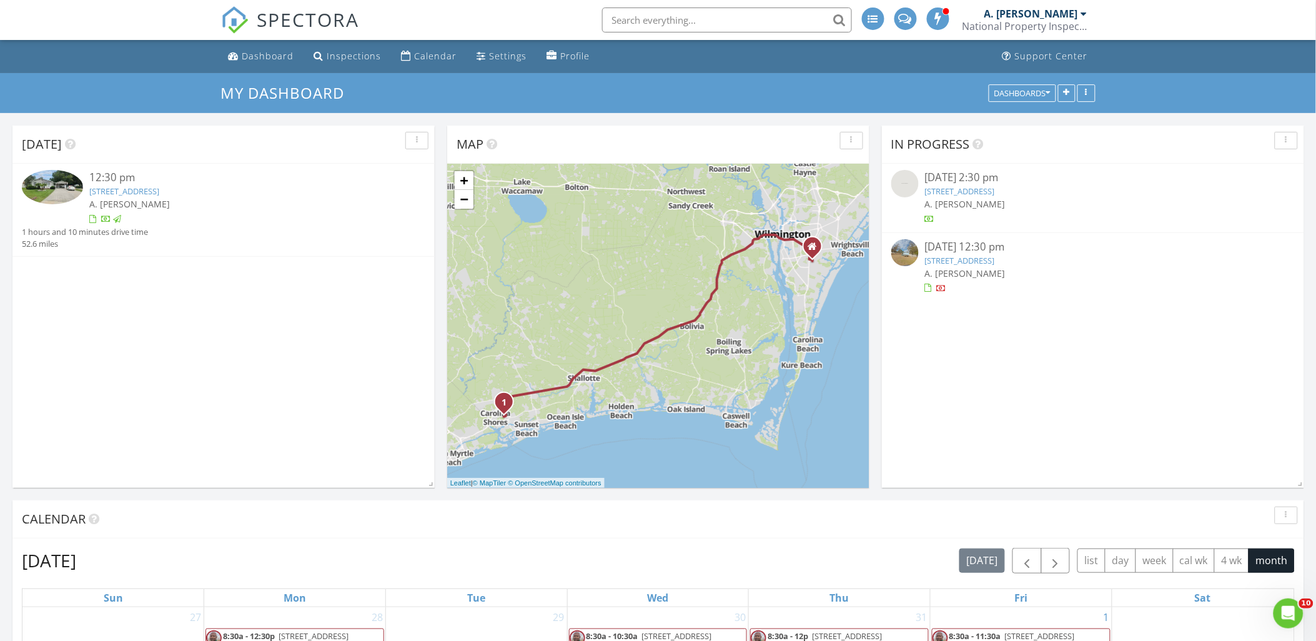 The image size is (1316, 641). Describe the element at coordinates (740, 617) in the screenshot. I see `a: Go to July 30, 2025` at that location.